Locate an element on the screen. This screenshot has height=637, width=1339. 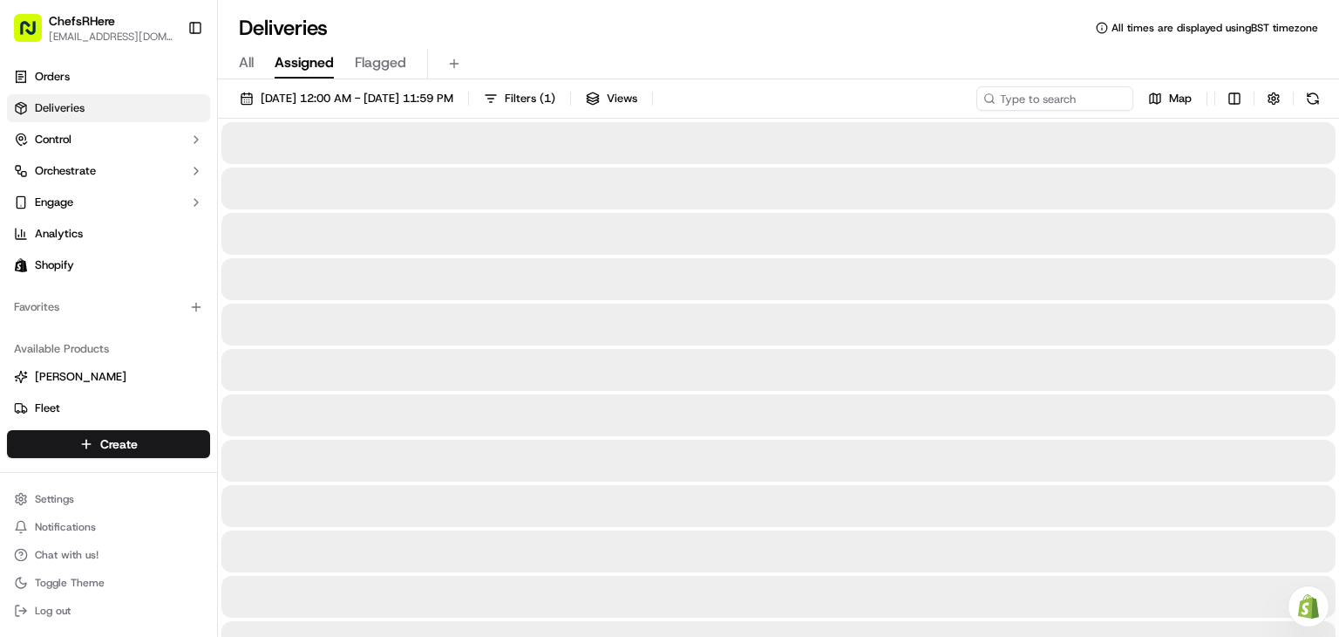
span: Settings is located at coordinates (54, 499).